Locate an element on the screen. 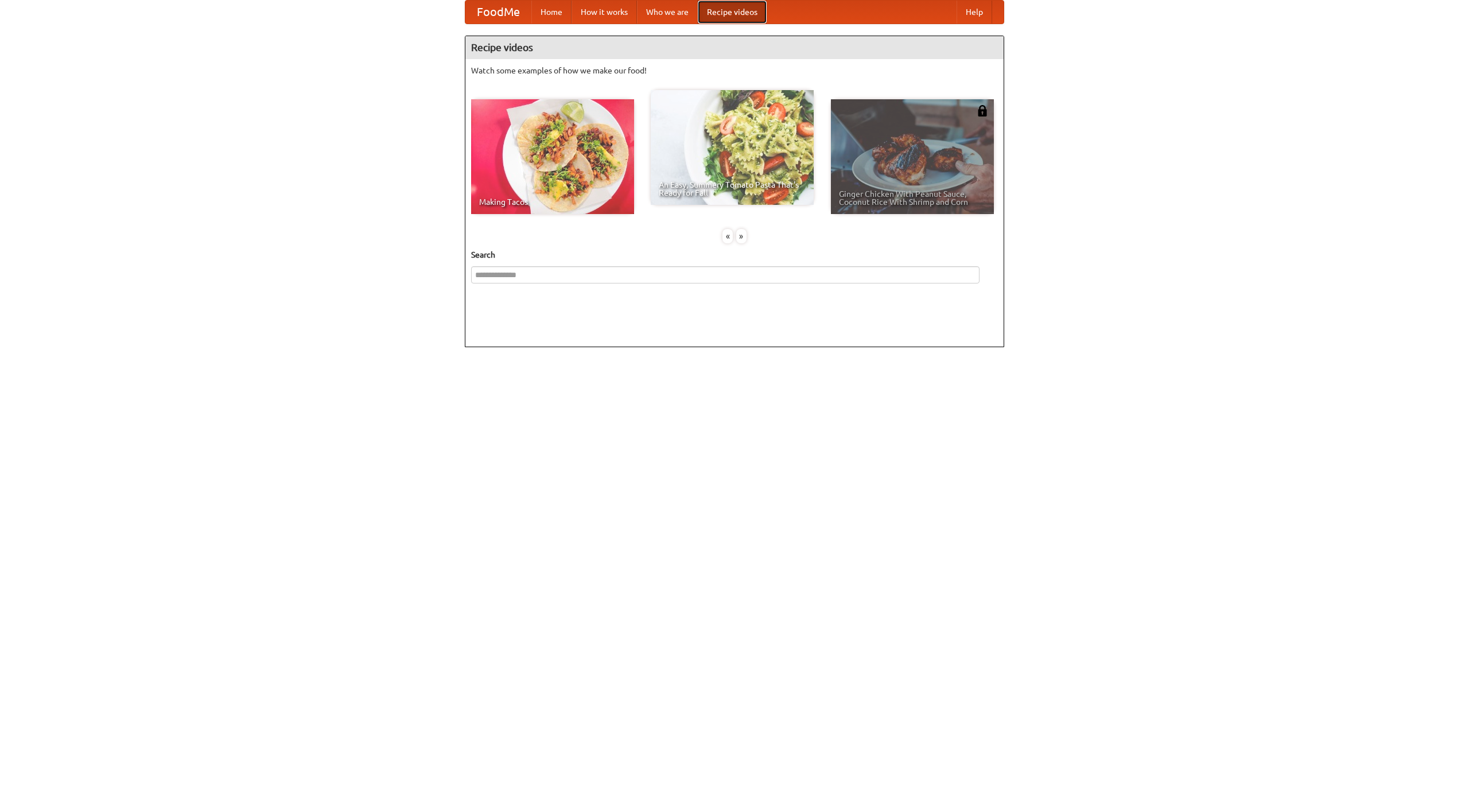  p: Watch some examples of how we make our food! is located at coordinates (734, 70).